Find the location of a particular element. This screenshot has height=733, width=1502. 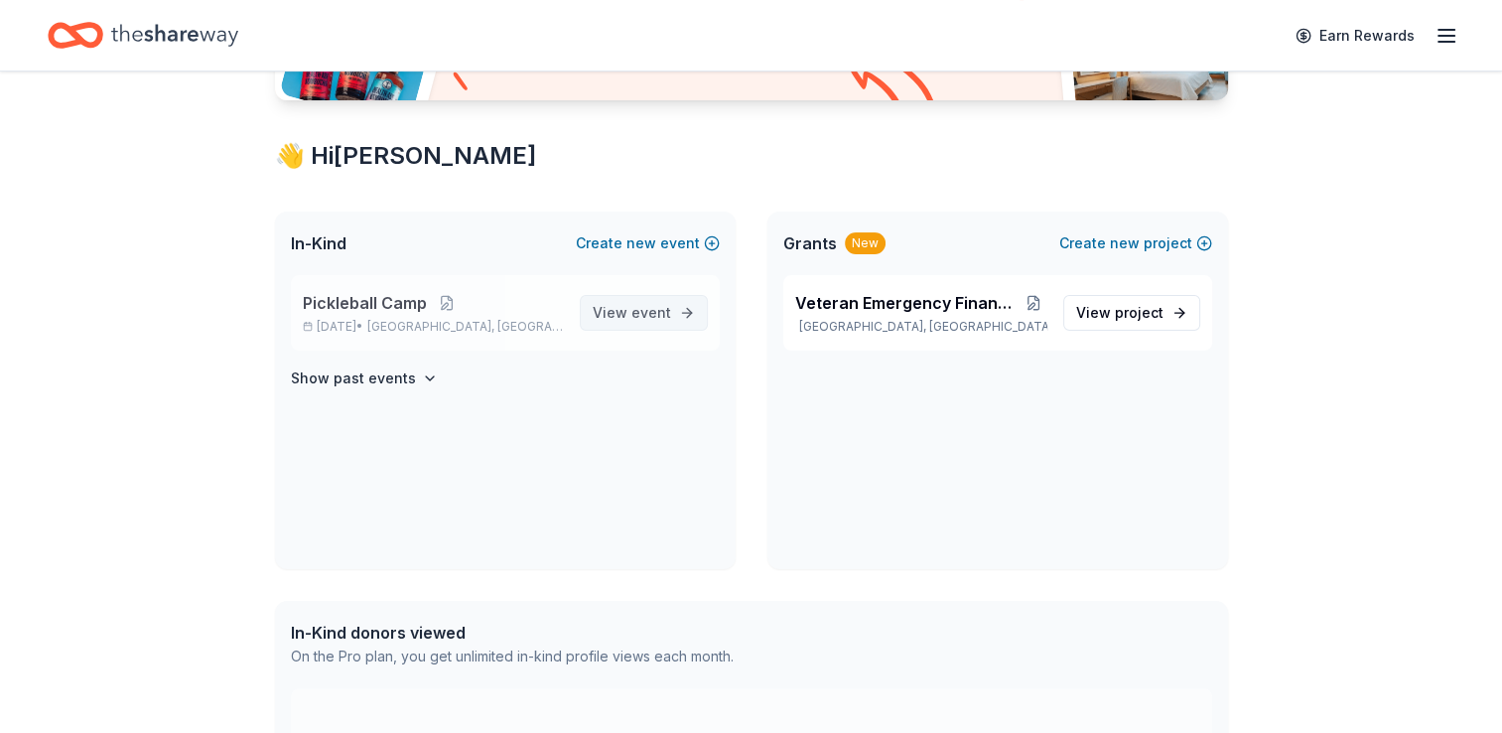

span: Veteran Emergency Financial Assistance is located at coordinates (908, 303).